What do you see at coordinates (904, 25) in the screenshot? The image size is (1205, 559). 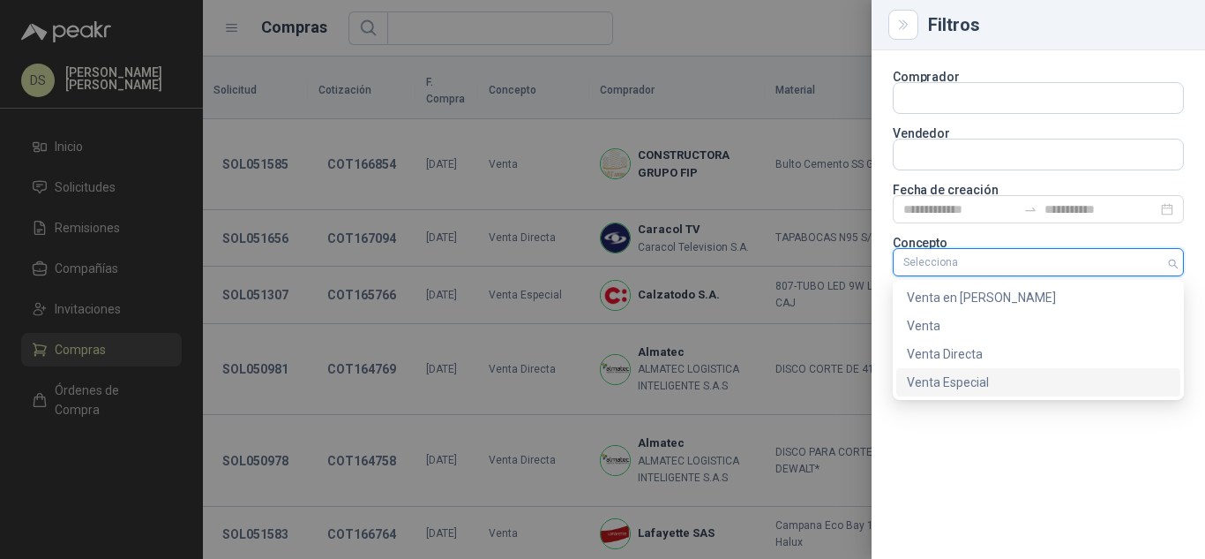 I see `button: Close` at bounding box center [904, 25].